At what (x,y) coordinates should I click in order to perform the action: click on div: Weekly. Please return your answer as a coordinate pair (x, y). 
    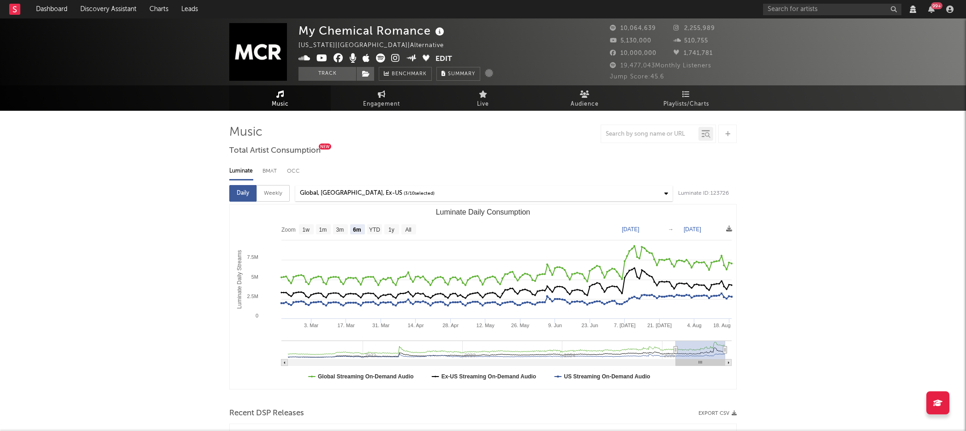
    Looking at the image, I should click on (273, 193).